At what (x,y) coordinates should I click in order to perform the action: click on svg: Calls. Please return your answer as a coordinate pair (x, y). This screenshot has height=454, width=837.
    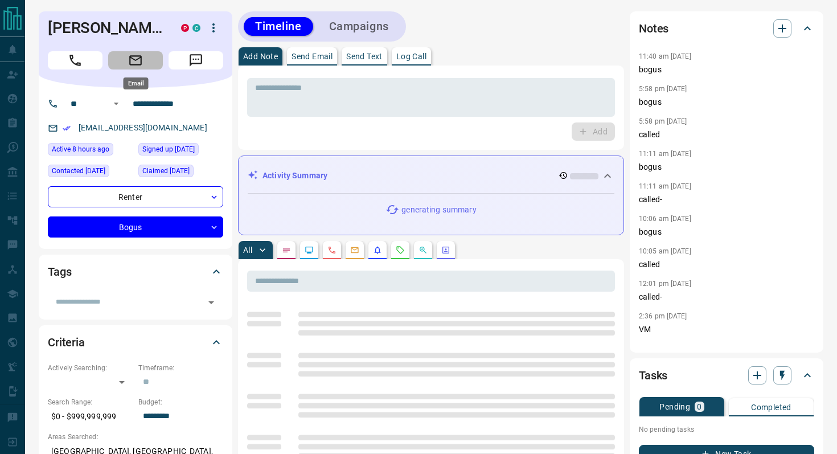
    Looking at the image, I should click on (332, 250).